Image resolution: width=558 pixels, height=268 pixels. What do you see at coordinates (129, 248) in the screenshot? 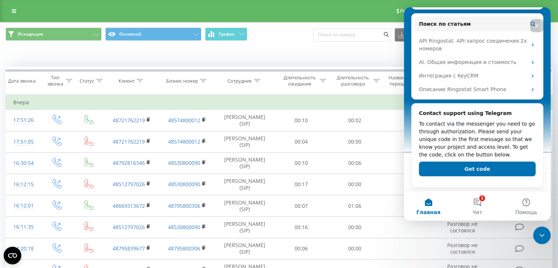
I see `a: 48795839677` at bounding box center [129, 248].